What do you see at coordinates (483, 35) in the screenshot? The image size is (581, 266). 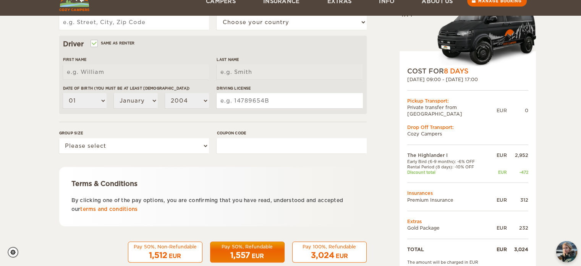 I see `img: Cozy-3.png` at bounding box center [483, 35].